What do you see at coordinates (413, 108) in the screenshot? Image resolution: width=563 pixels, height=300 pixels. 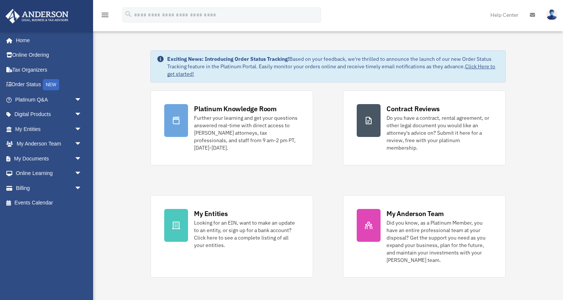 I see `div: Contract Reviews` at bounding box center [413, 108].